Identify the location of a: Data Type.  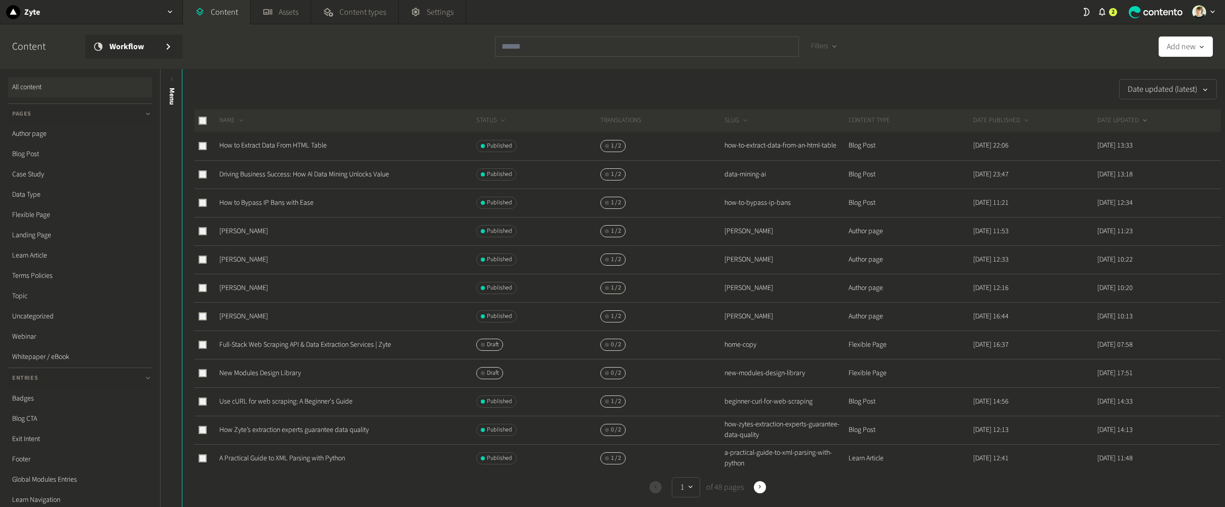
(80, 195).